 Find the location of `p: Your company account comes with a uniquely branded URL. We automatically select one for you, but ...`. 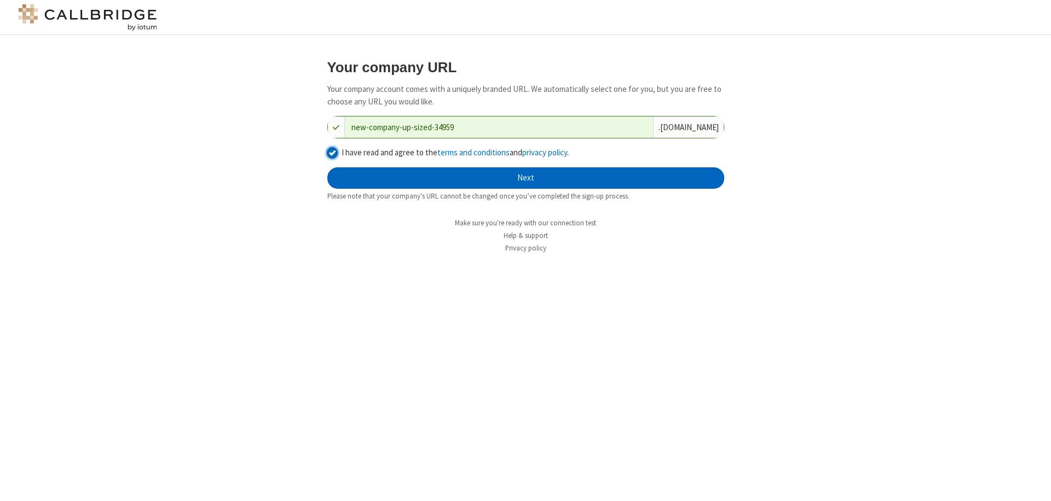

p: Your company account comes with a uniquely branded URL. We automatically select one for you, but ... is located at coordinates (526, 95).